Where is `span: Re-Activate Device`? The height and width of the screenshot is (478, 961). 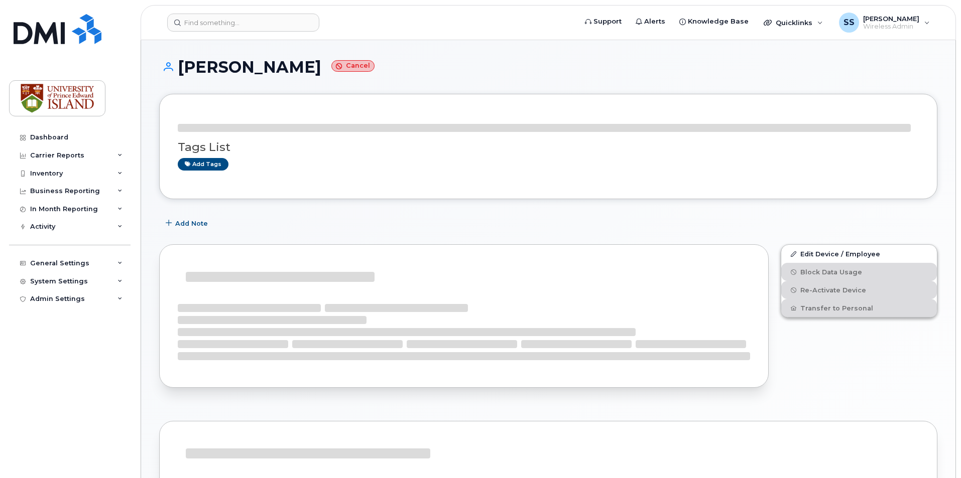
span: Re-Activate Device is located at coordinates (833, 290).